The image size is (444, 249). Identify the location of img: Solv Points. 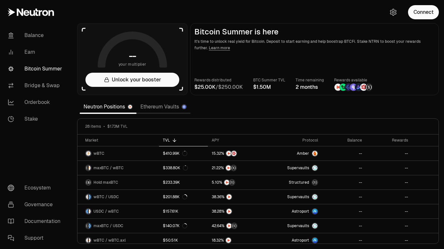
(353, 87).